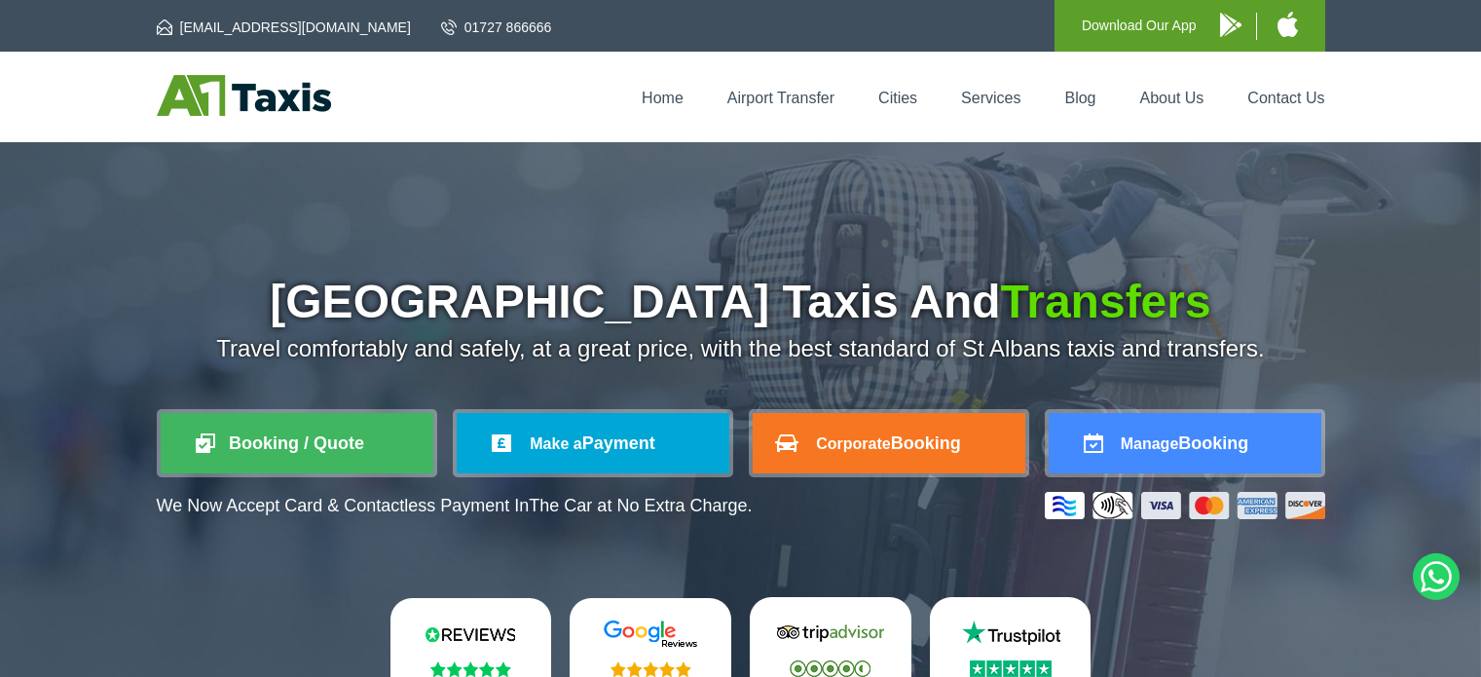  I want to click on span: Make a, so click(555, 443).